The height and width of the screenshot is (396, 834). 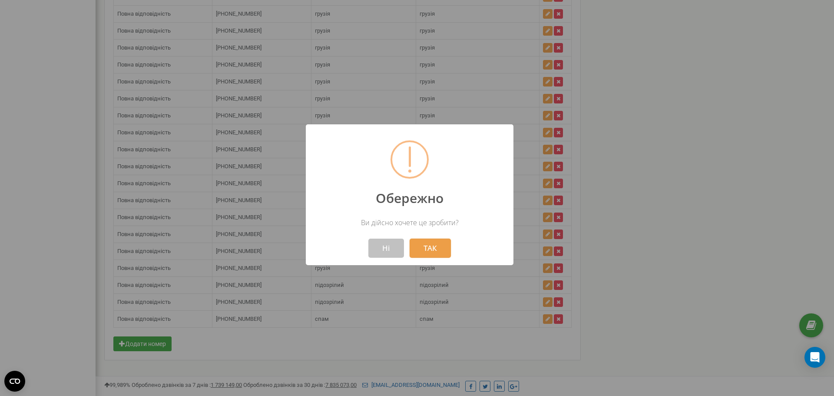 I want to click on button: ТАК, so click(x=430, y=248).